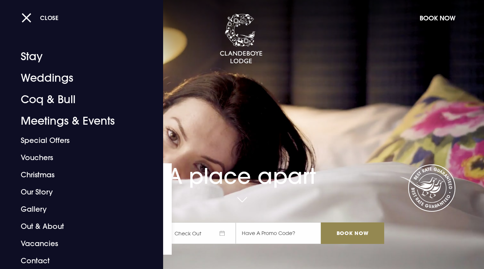  Describe the element at coordinates (77, 192) in the screenshot. I see `a: Our Story` at that location.